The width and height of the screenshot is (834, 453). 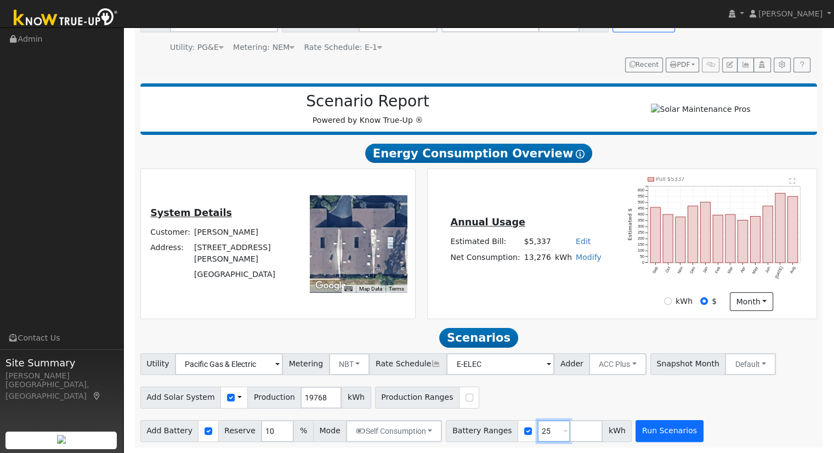 I want to click on a: Edit, so click(x=583, y=241).